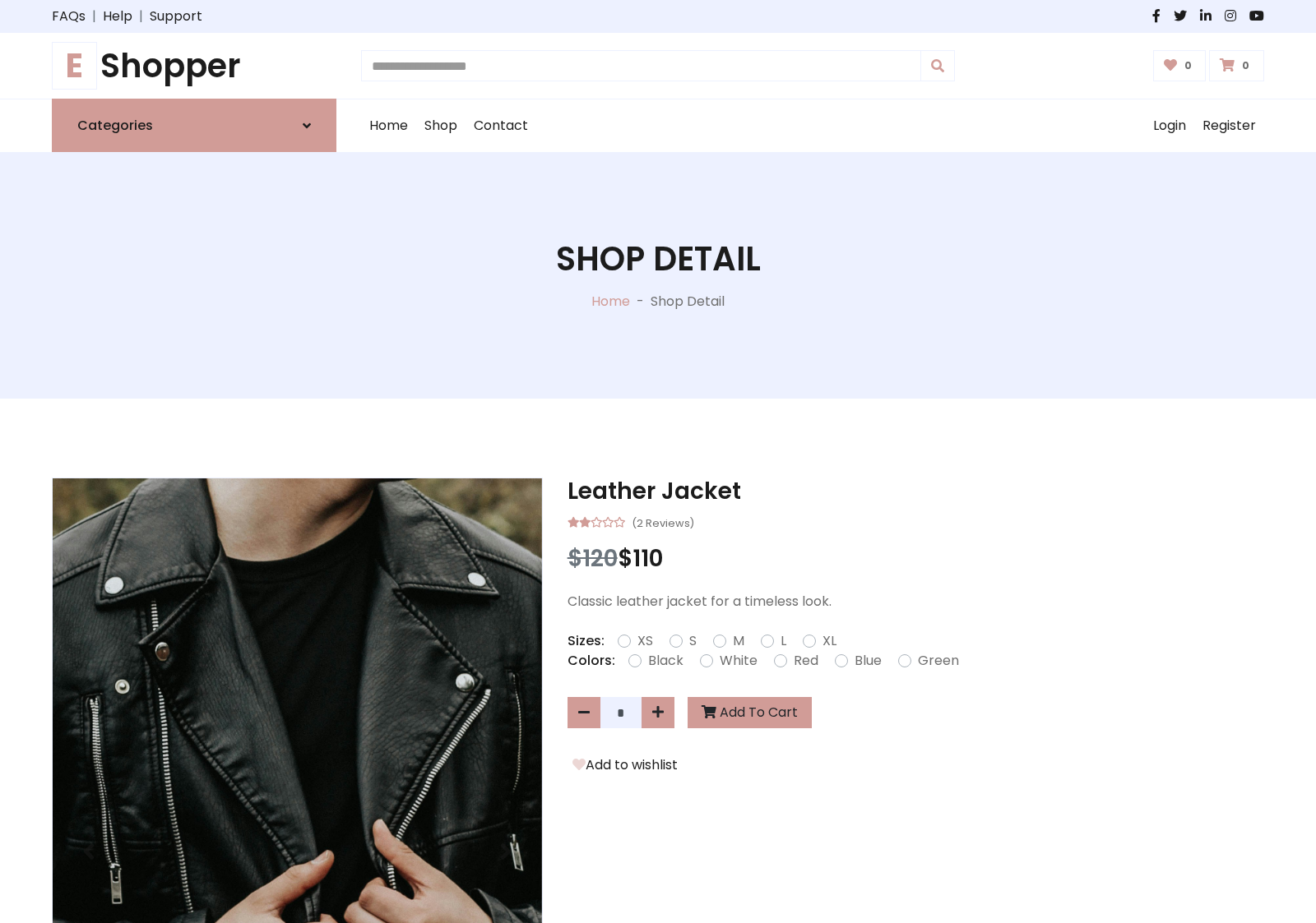  What do you see at coordinates (68, 16) in the screenshot?
I see `a: FAQs` at bounding box center [68, 16].